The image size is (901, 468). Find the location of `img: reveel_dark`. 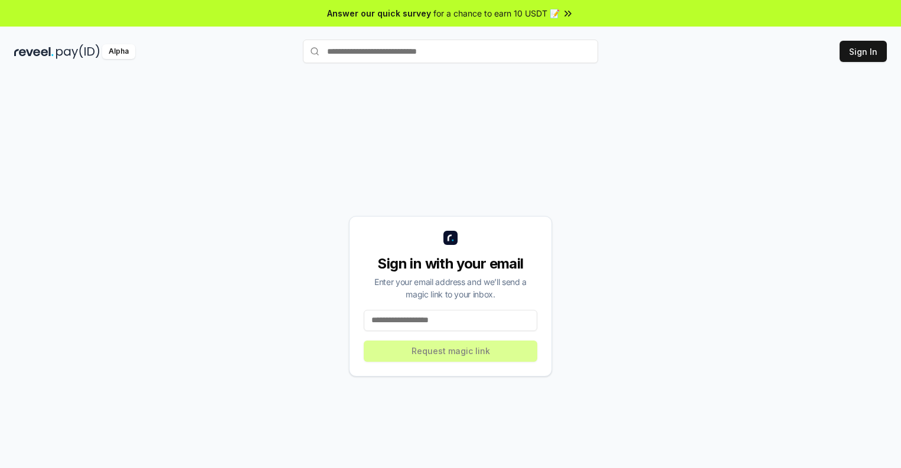

img: reveel_dark is located at coordinates (34, 51).